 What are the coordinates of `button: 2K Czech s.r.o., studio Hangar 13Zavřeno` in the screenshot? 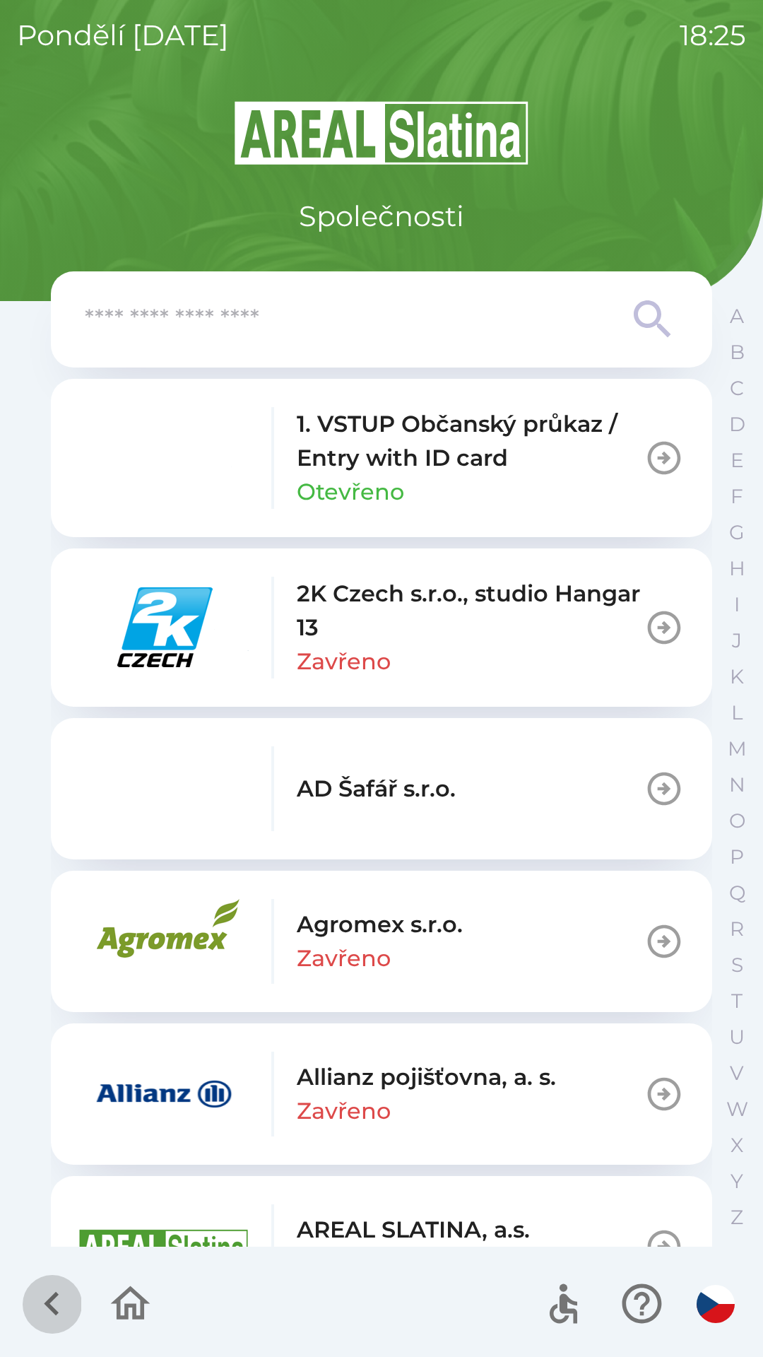 It's located at (382, 627).